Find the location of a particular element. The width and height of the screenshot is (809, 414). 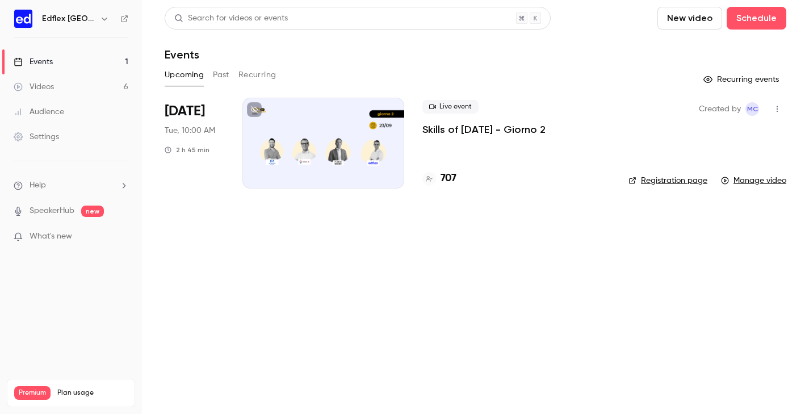

span: Help is located at coordinates (37, 185).